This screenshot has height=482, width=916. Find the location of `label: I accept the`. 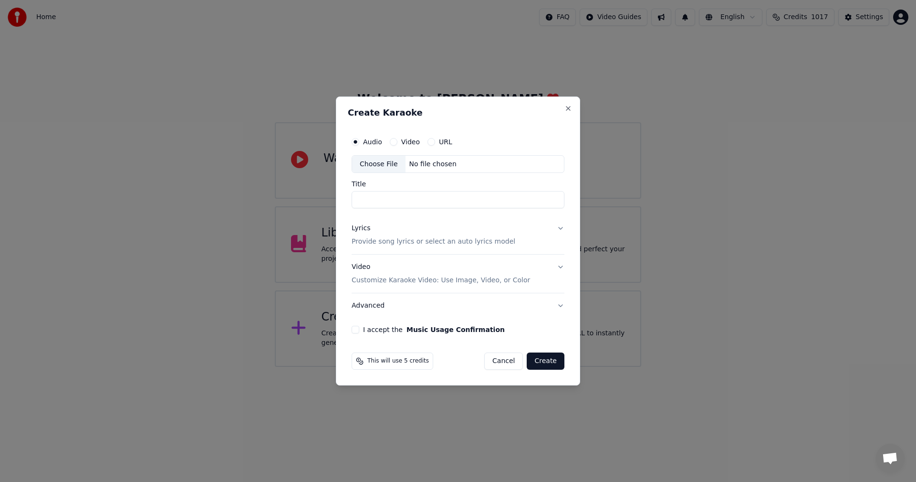

label: I accept the is located at coordinates (434, 329).